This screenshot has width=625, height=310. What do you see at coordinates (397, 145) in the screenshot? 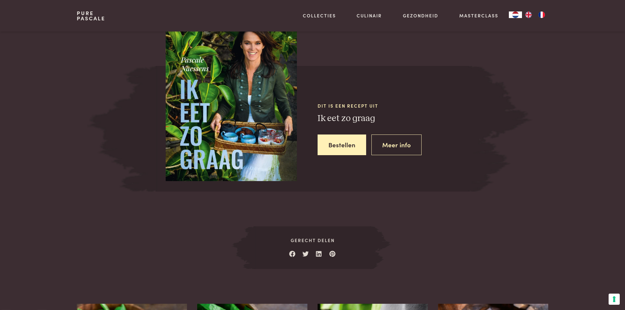
I see `a: Meer info` at bounding box center [397, 145].